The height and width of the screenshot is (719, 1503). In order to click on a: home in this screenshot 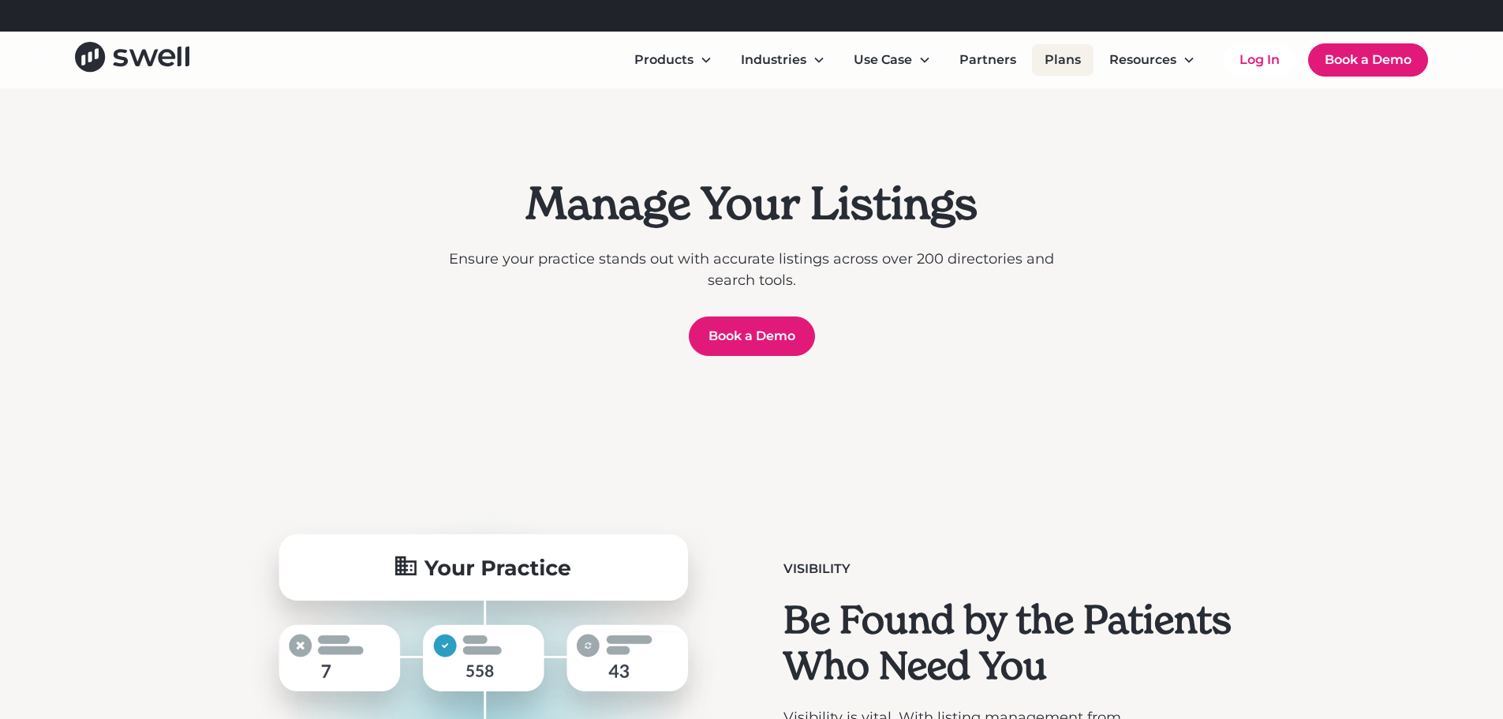, I will do `click(132, 59)`.